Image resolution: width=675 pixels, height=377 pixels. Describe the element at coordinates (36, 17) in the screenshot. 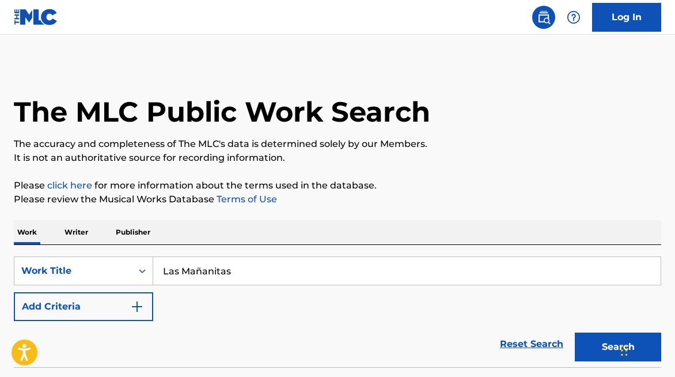

I see `img: MLC Logo` at that location.